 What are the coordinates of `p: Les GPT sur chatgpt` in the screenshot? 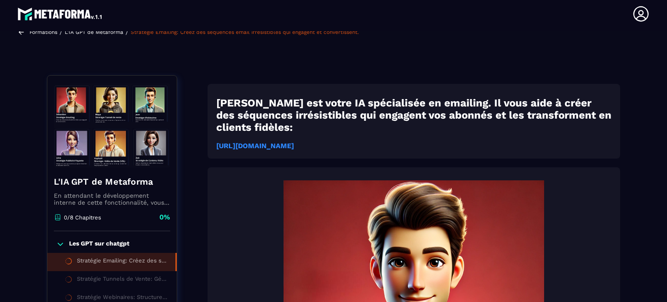 It's located at (99, 244).